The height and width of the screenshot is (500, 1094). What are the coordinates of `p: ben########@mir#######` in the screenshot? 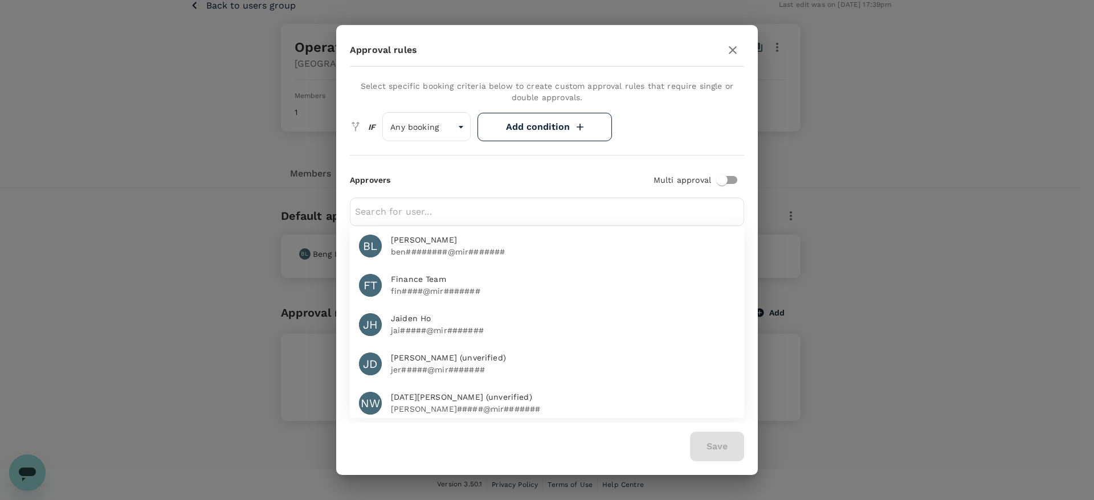 It's located at (563, 252).